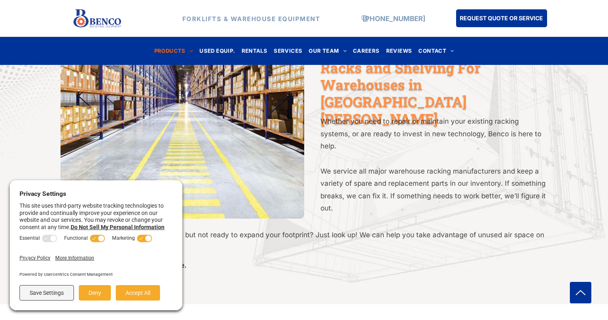  Describe the element at coordinates (174, 51) in the screenshot. I see `a: PRODUCTS` at that location.